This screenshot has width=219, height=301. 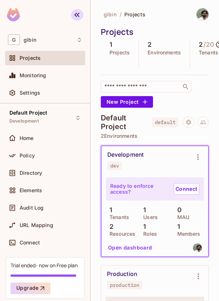 I want to click on span: G, so click(x=14, y=39).